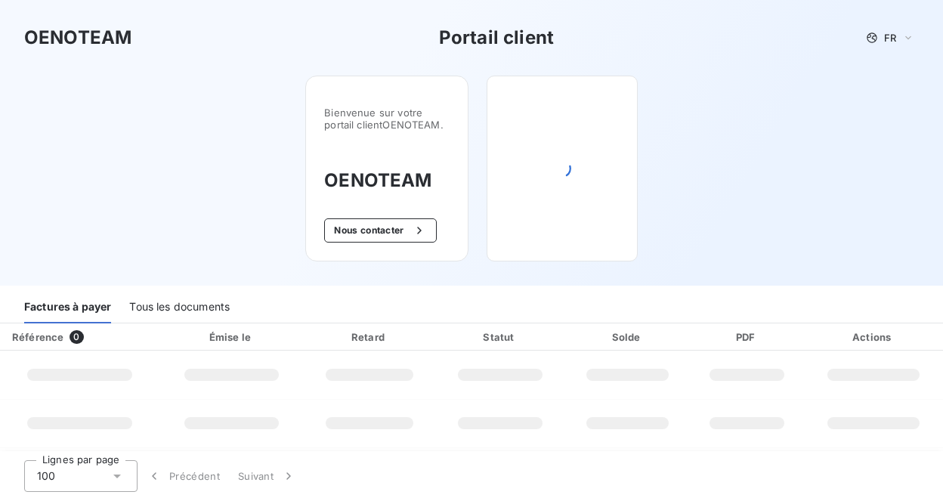 Image resolution: width=943 pixels, height=501 pixels. I want to click on div: Tous les documents, so click(179, 308).